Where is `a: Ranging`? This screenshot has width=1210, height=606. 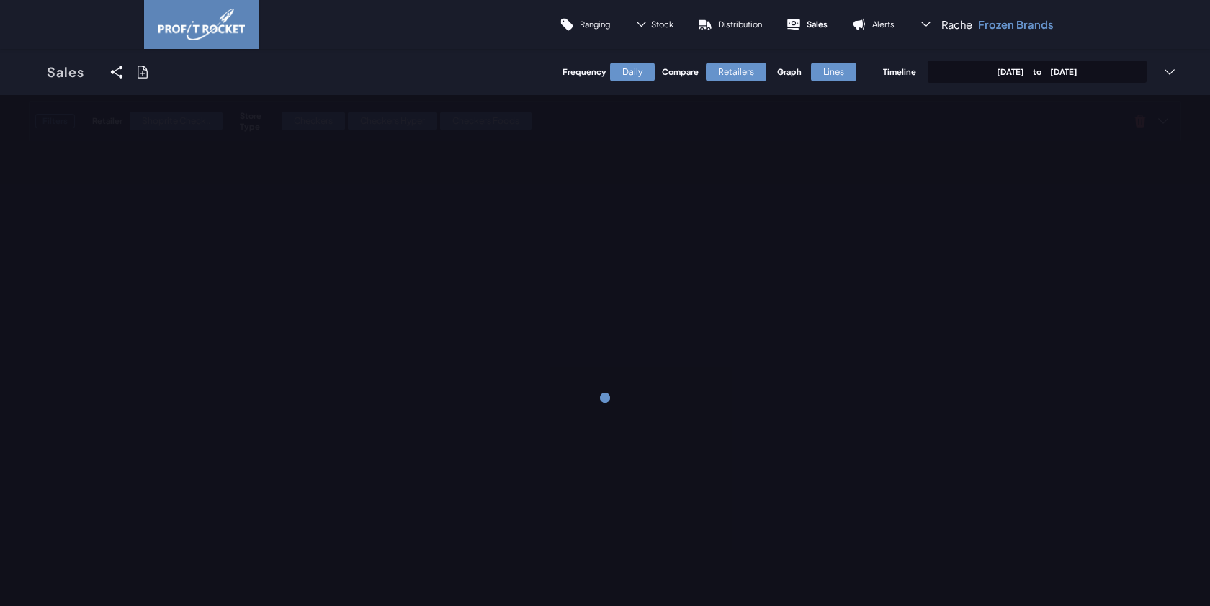 a: Ranging is located at coordinates (585, 24).